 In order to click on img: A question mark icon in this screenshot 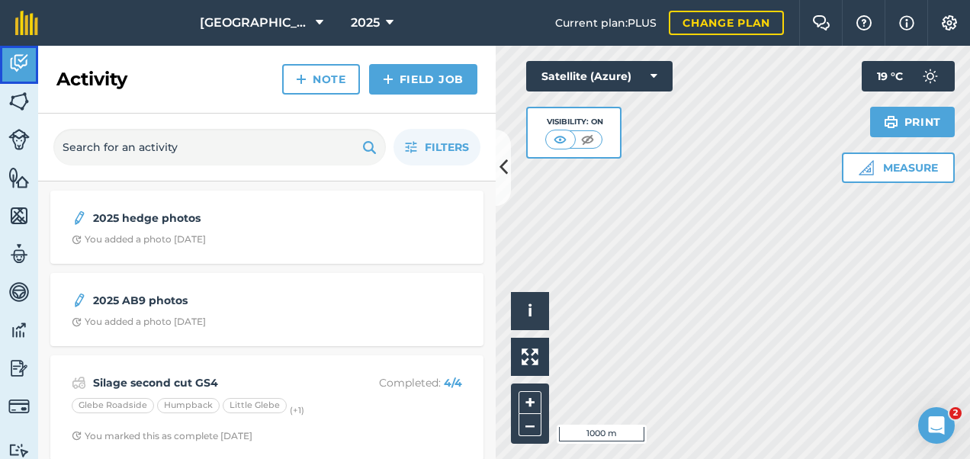, I will do `click(864, 23)`.